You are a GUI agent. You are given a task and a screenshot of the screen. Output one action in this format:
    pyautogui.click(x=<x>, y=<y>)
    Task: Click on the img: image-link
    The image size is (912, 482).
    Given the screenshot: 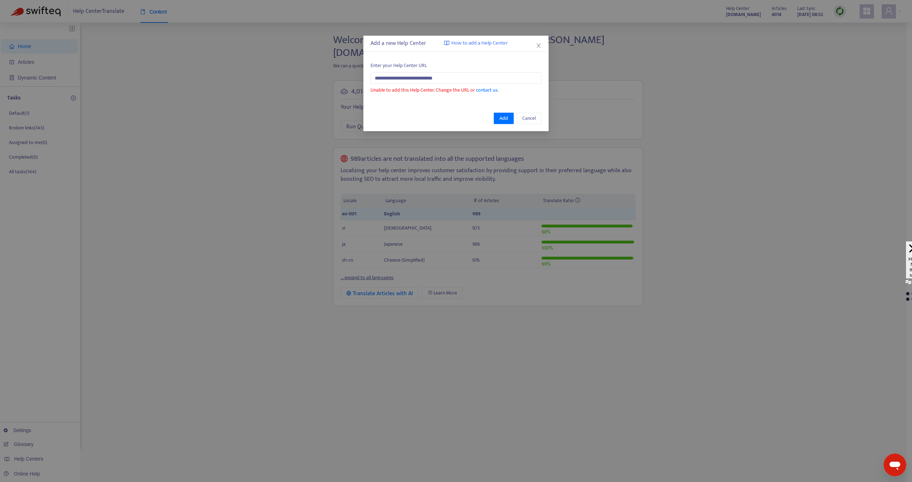 What is the action you would take?
    pyautogui.click(x=447, y=43)
    